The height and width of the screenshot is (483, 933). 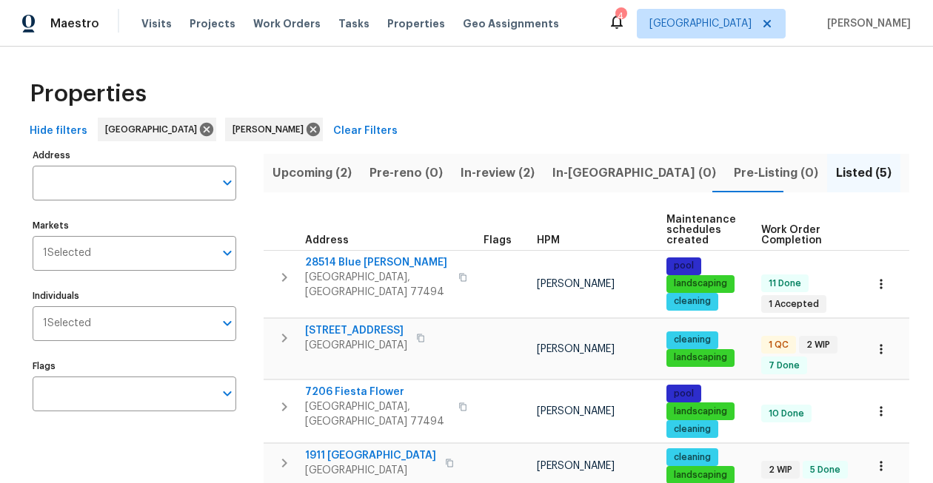 What do you see at coordinates (548, 241) in the screenshot?
I see `span: HPM` at bounding box center [548, 241].